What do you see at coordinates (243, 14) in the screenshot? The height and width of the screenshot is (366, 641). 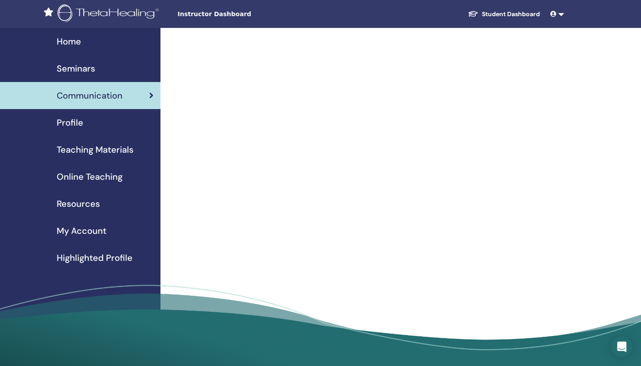 I see `span: Instructor Dashboard` at bounding box center [243, 14].